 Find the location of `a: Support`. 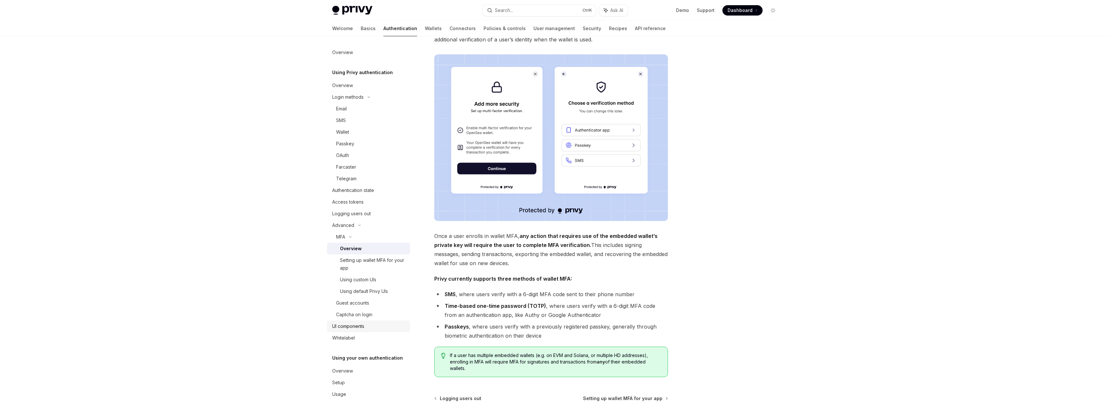

a: Support is located at coordinates (705, 10).